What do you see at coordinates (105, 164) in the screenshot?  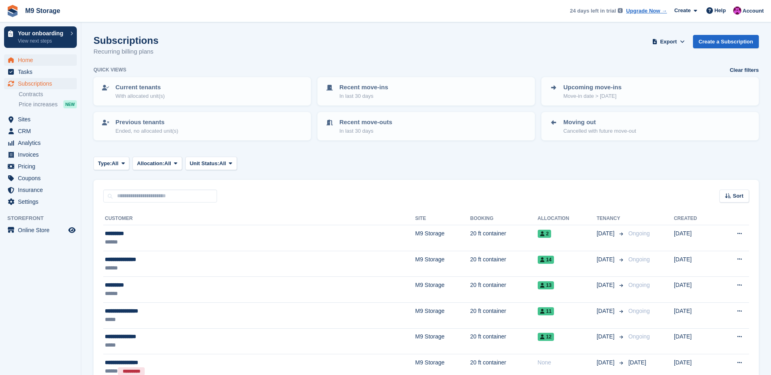 I see `span: Type:` at bounding box center [105, 164].